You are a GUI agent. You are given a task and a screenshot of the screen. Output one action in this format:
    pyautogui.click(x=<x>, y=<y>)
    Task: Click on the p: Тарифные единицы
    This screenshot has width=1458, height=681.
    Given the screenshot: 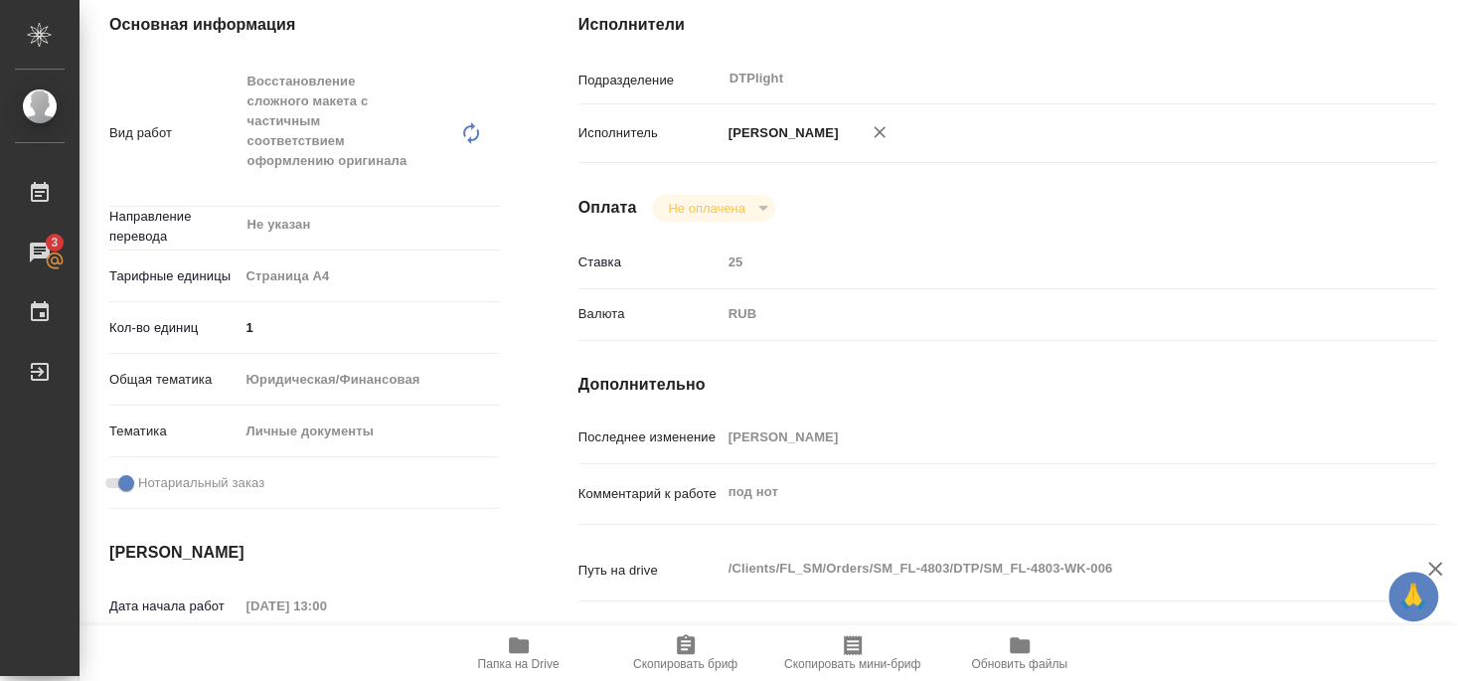 What is the action you would take?
    pyautogui.click(x=174, y=276)
    